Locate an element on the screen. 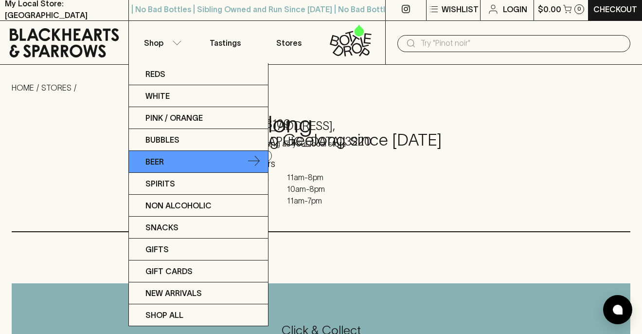  p: Pink / Orange is located at coordinates (174, 118).